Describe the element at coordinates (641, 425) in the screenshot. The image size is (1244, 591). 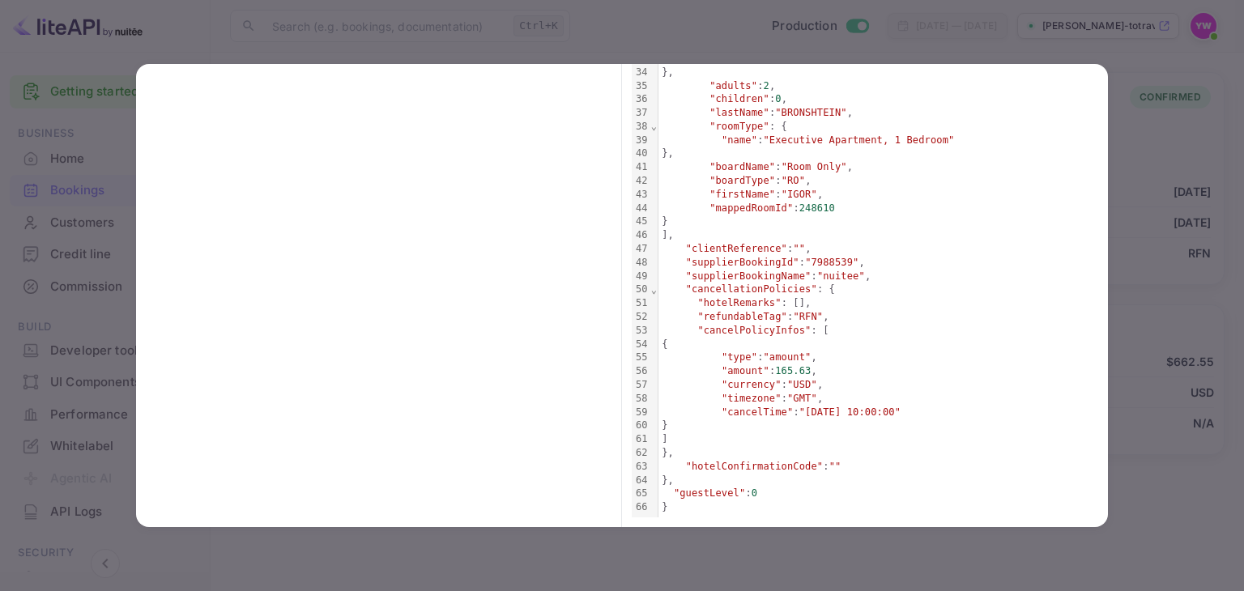
I see `div: 60` at that location.